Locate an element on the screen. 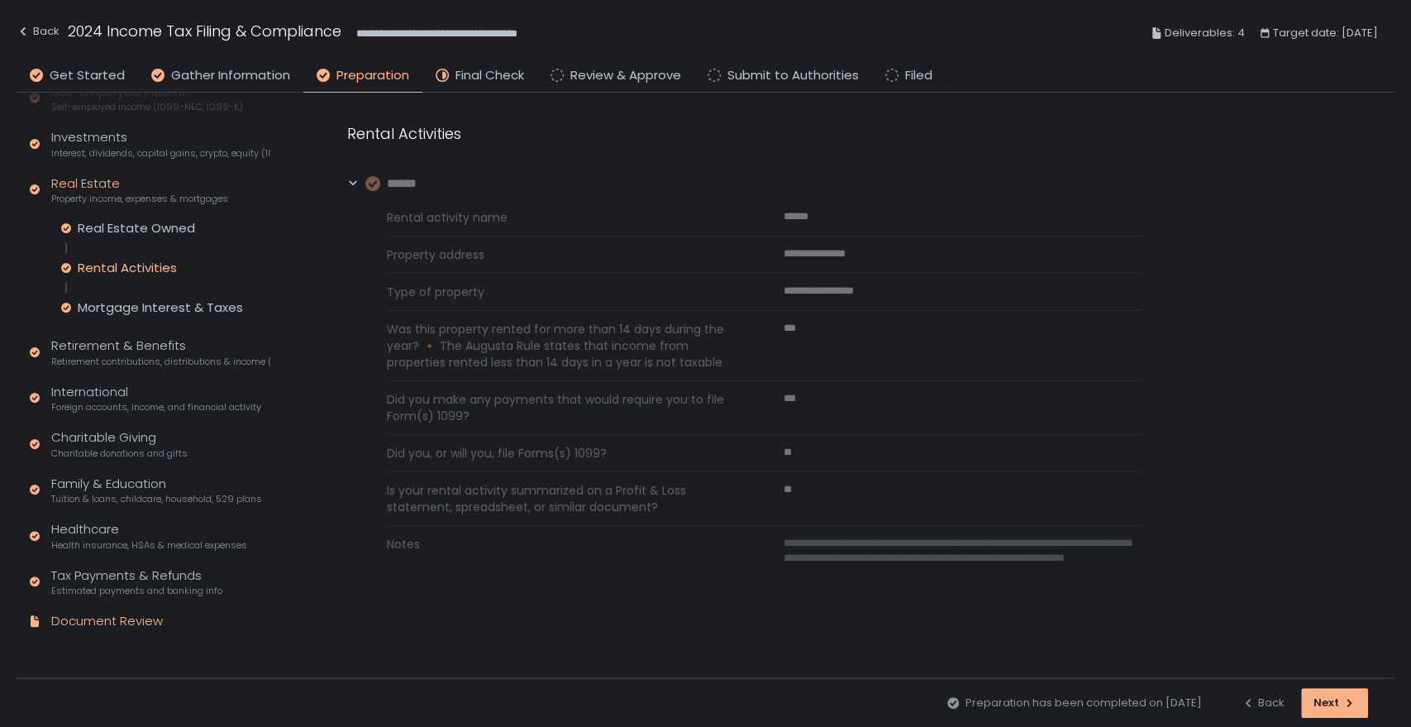 This screenshot has height=727, width=1411. div: Tax Payments & Refunds is located at coordinates (136, 582).